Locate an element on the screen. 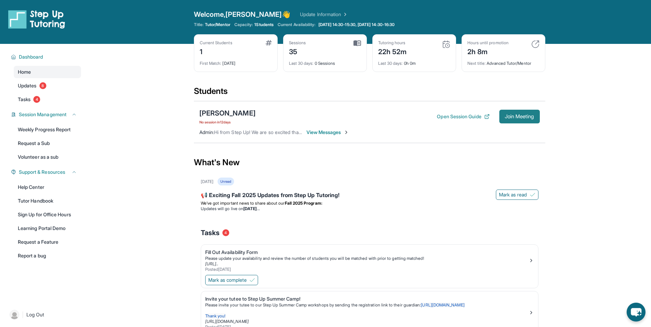  img: Chevron Right is located at coordinates (344, 14).